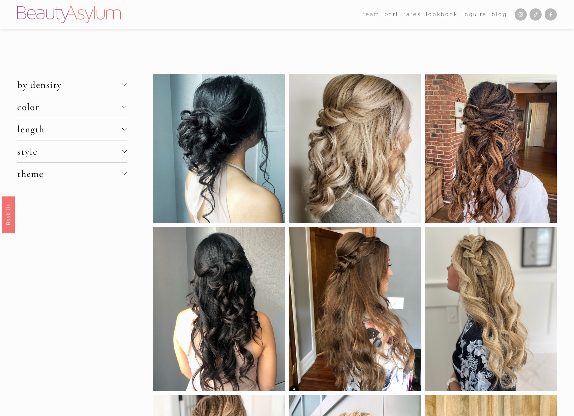 This screenshot has height=416, width=574. What do you see at coordinates (536, 15) in the screenshot?
I see `a: TikTok` at bounding box center [536, 15].